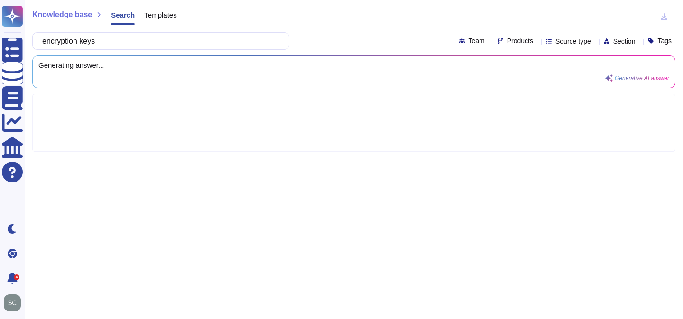 The width and height of the screenshot is (683, 319). I want to click on span: Section, so click(624, 41).